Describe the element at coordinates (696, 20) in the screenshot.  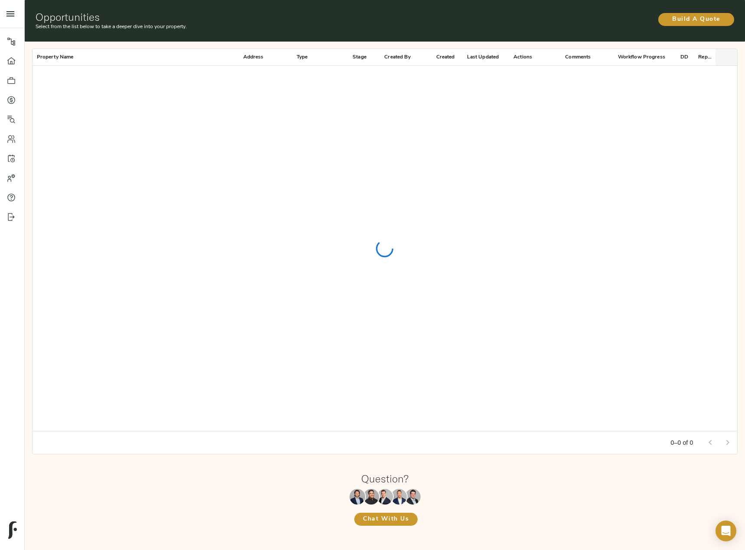
I see `button: Build A Quote` at that location.